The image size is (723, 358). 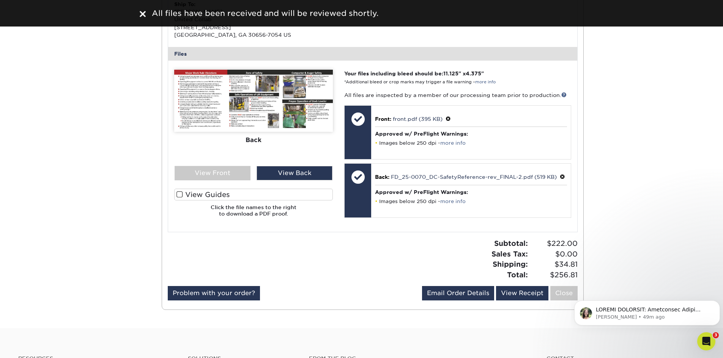 I want to click on a: Close, so click(x=564, y=294).